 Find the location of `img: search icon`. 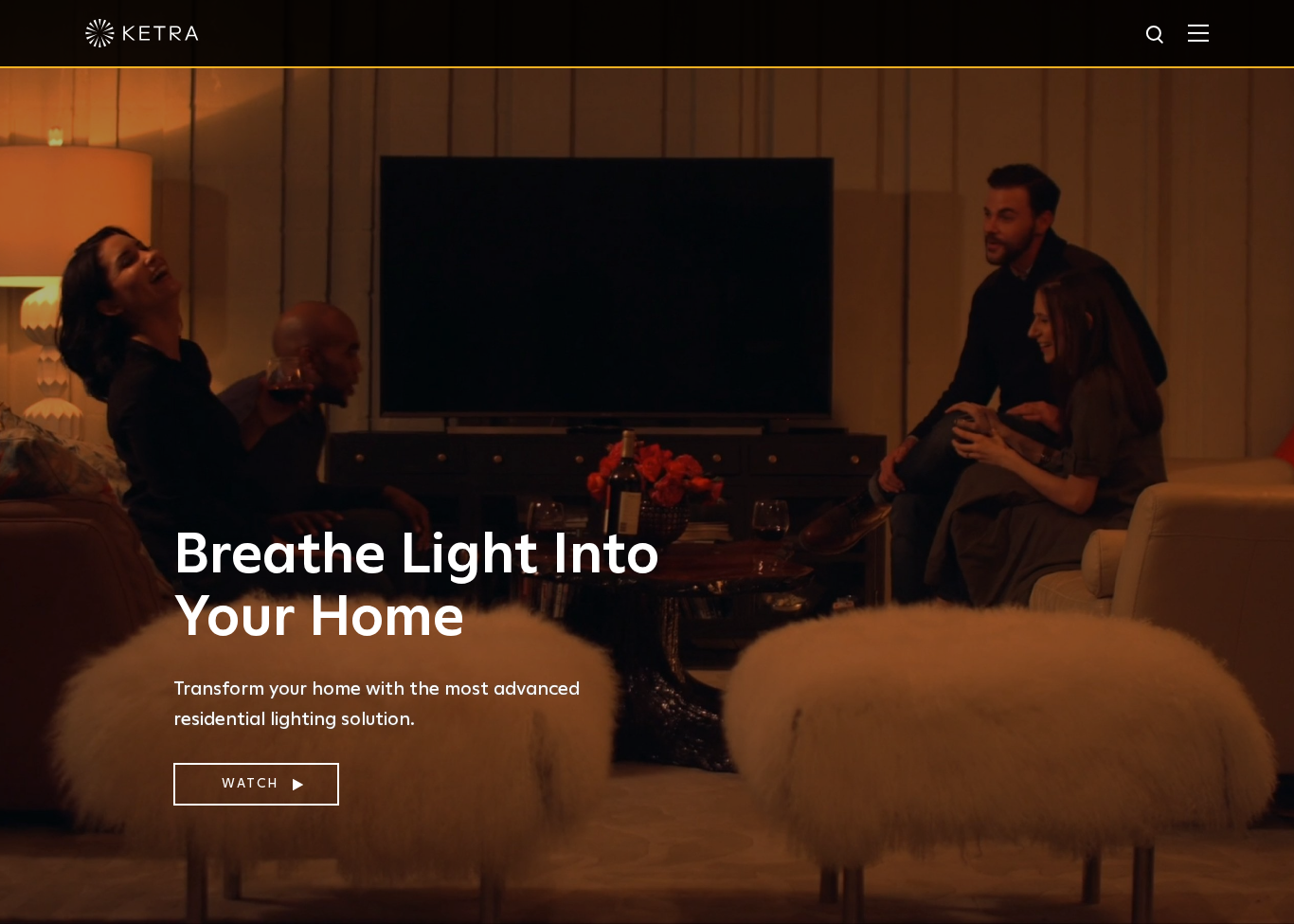

img: search icon is located at coordinates (1156, 36).